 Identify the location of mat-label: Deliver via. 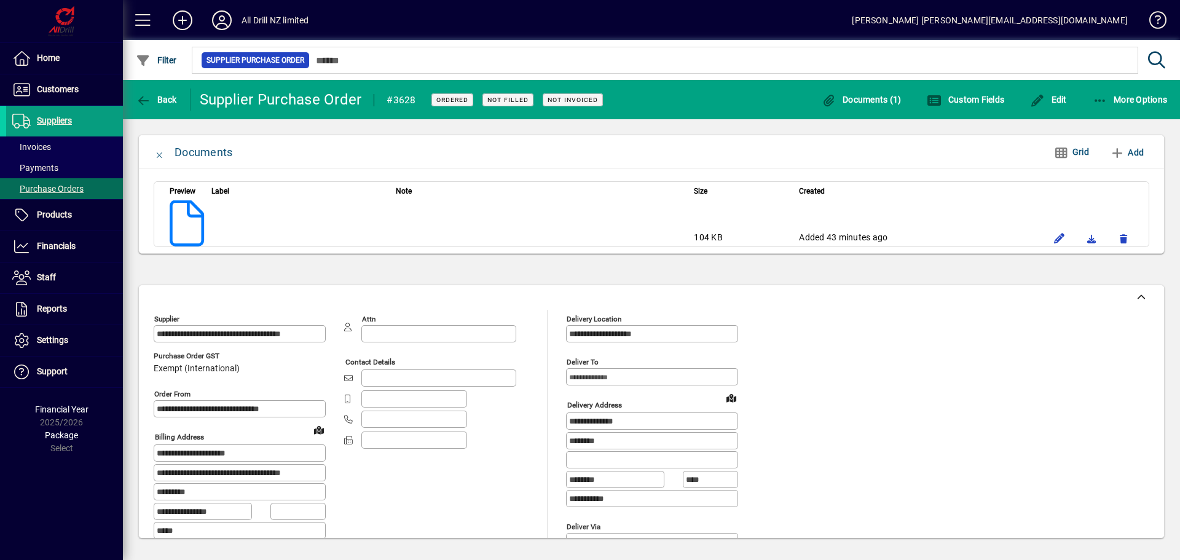
(583, 526).